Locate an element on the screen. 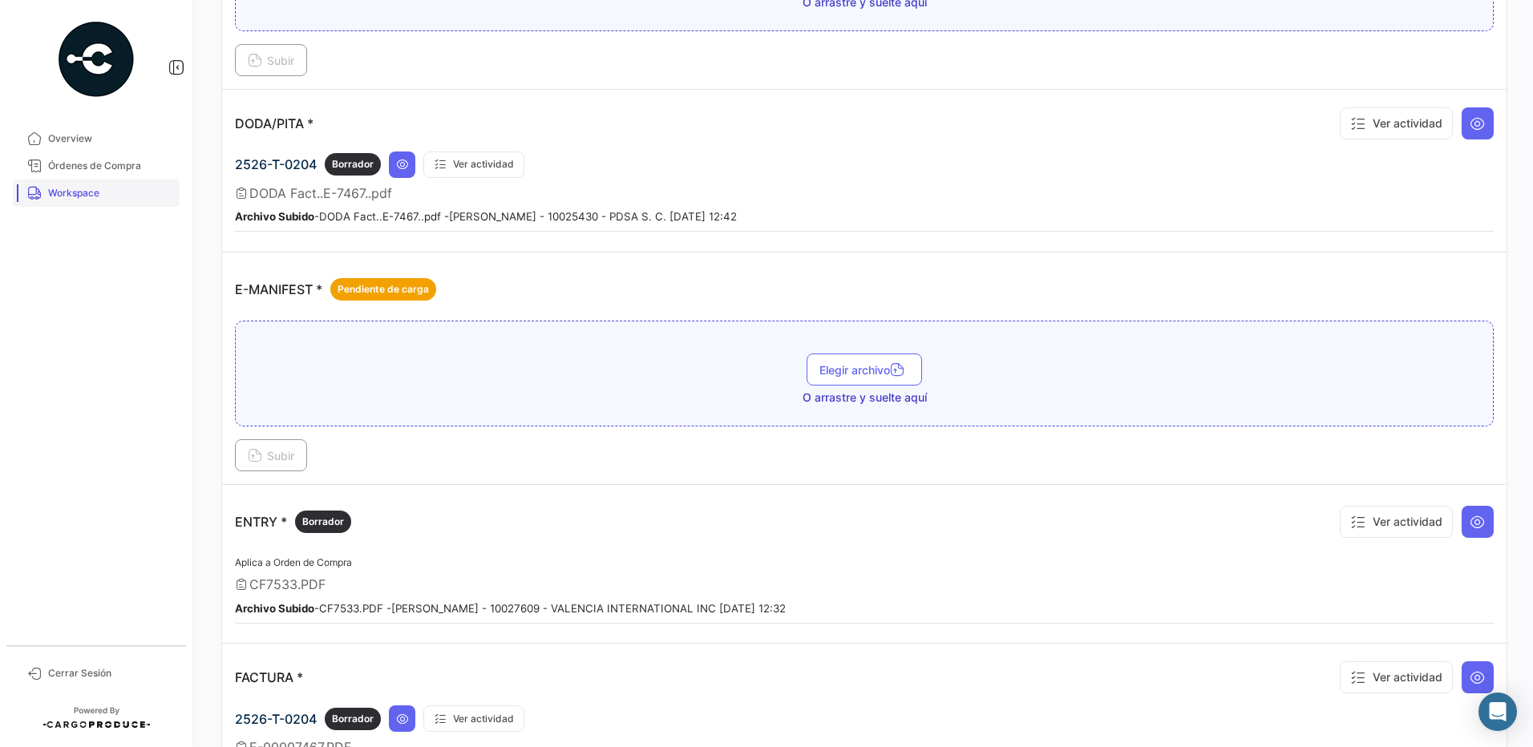 The image size is (1533, 747). a: Workspace is located at coordinates (96, 193).